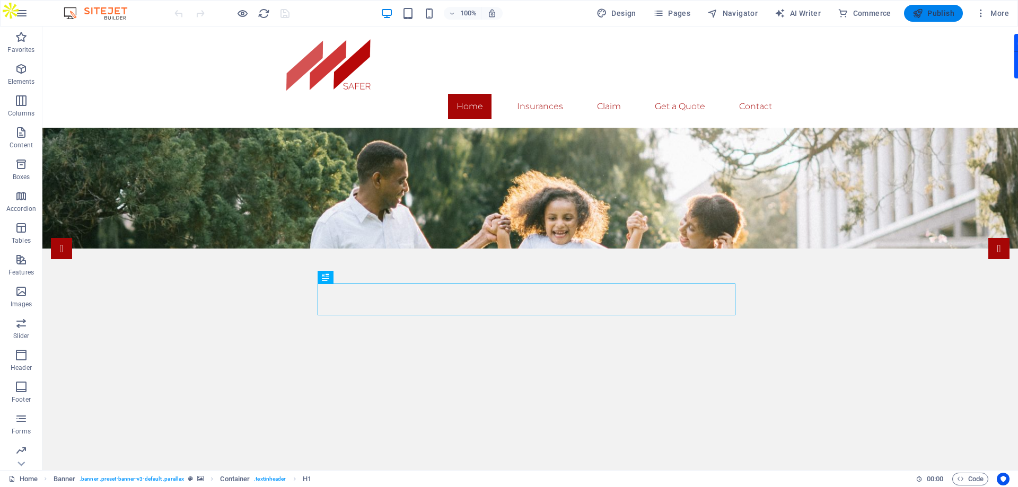  Describe the element at coordinates (21, 273) in the screenshot. I see `p: Features` at that location.